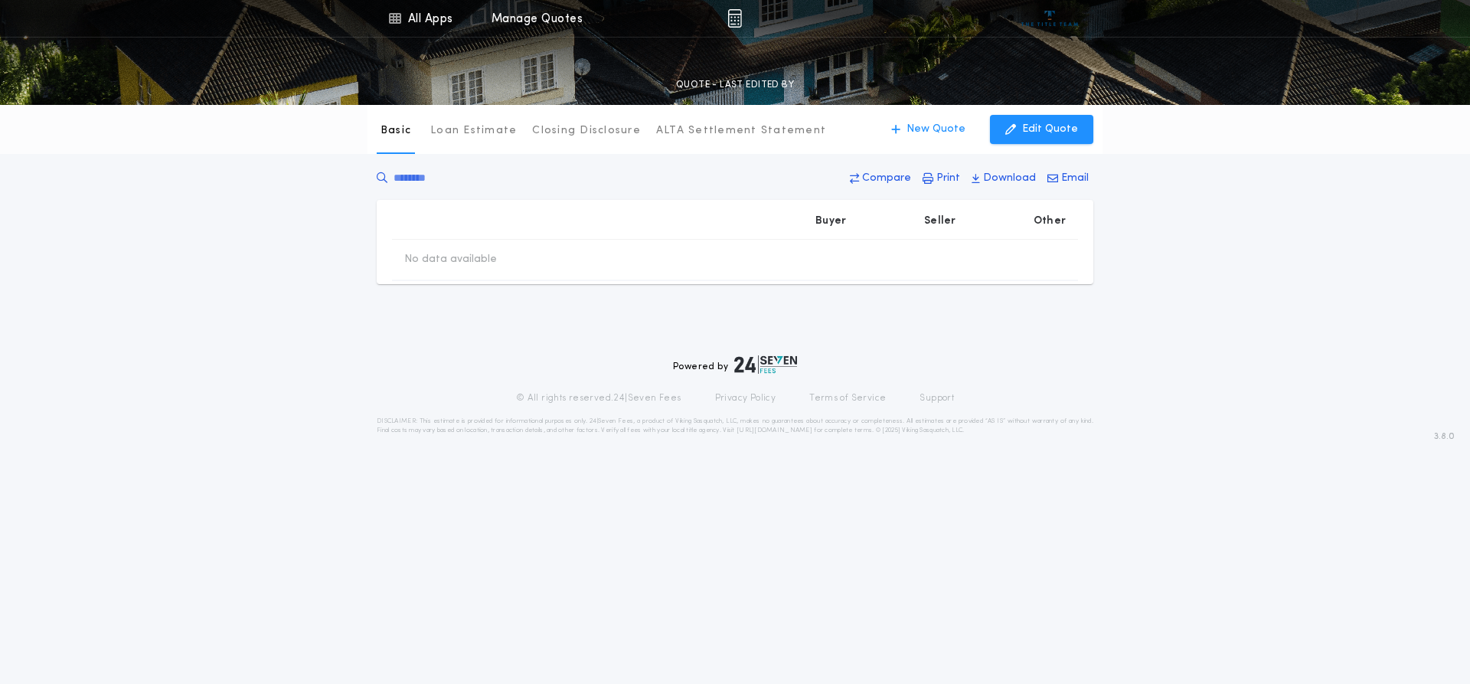 Image resolution: width=1470 pixels, height=684 pixels. I want to click on p: New Quote, so click(936, 129).